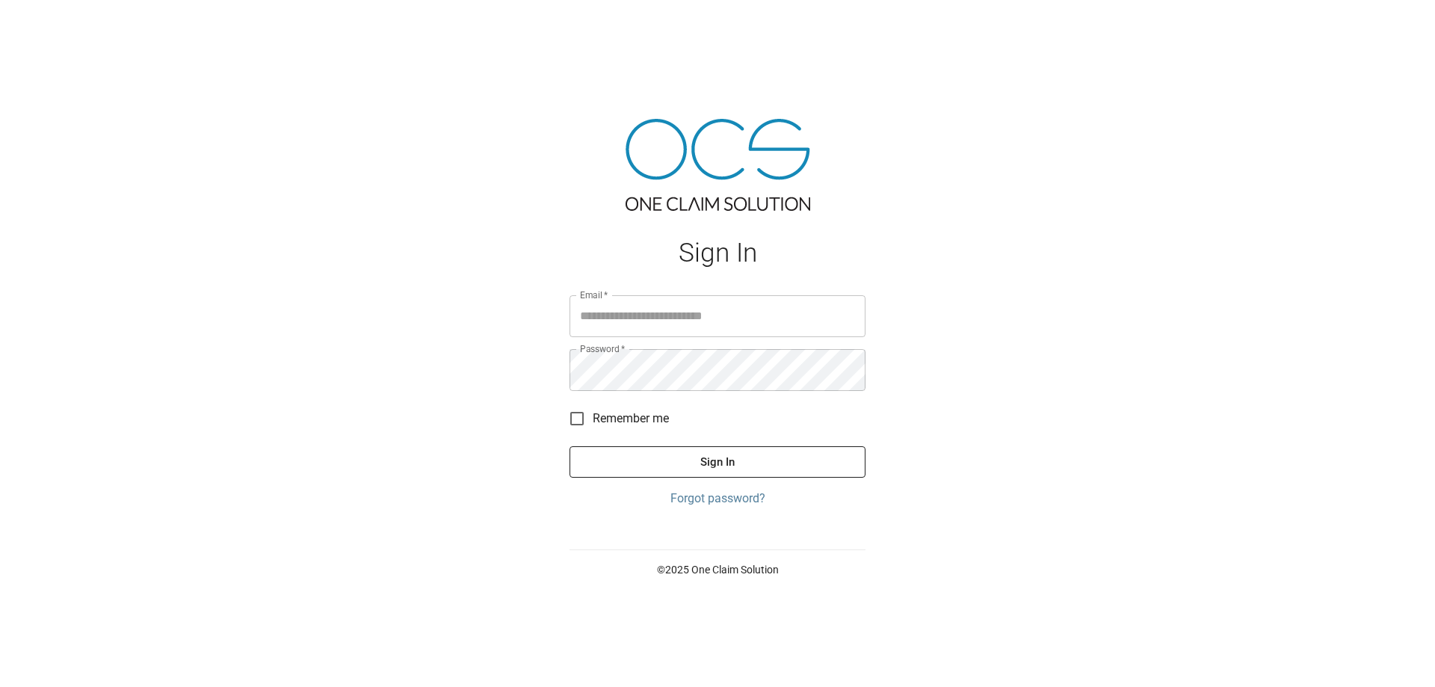  What do you see at coordinates (717, 498) in the screenshot?
I see `a: Forgot password?` at bounding box center [717, 498].